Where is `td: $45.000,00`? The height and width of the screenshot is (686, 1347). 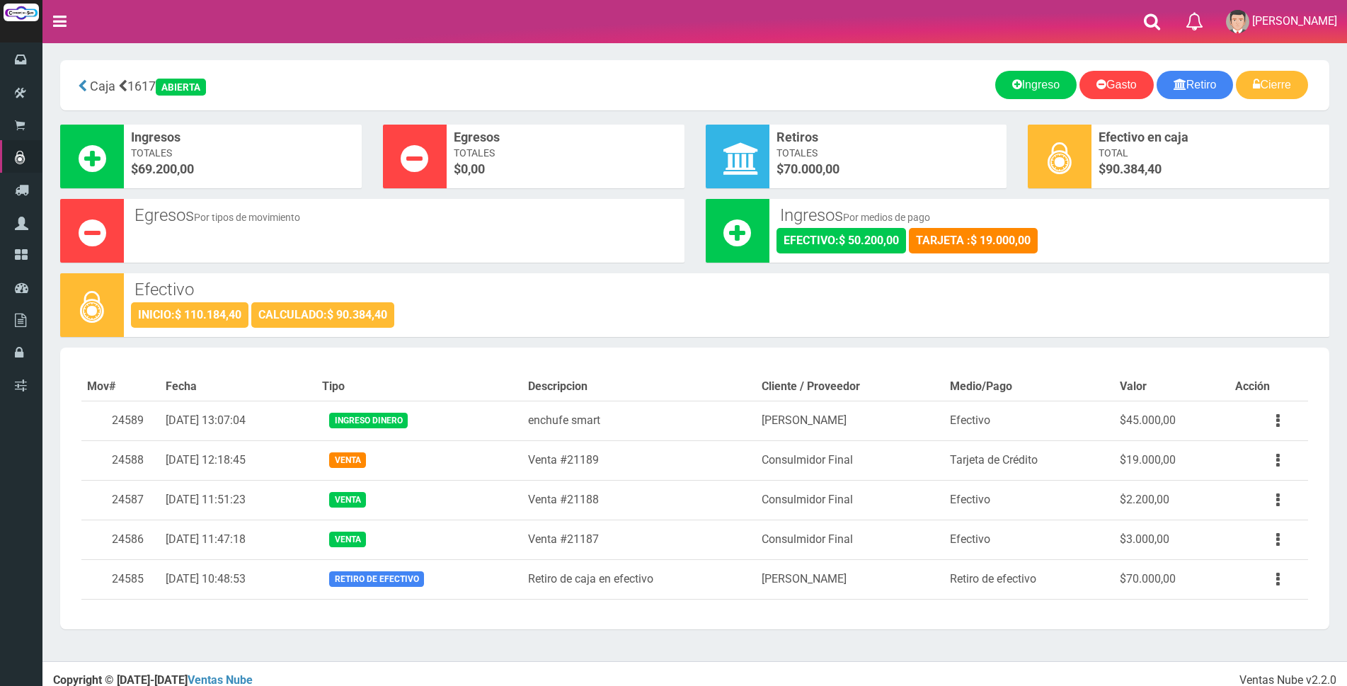 td: $45.000,00 is located at coordinates (1172, 420).